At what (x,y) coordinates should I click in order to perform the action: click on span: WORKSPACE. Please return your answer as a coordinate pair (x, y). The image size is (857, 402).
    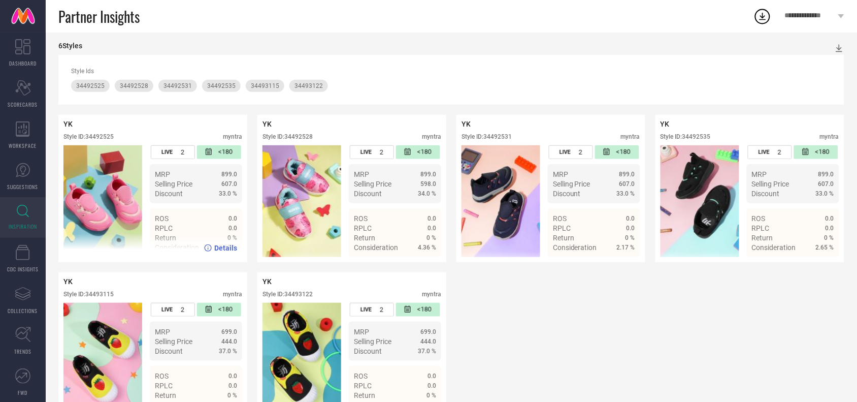
    Looking at the image, I should click on (23, 145).